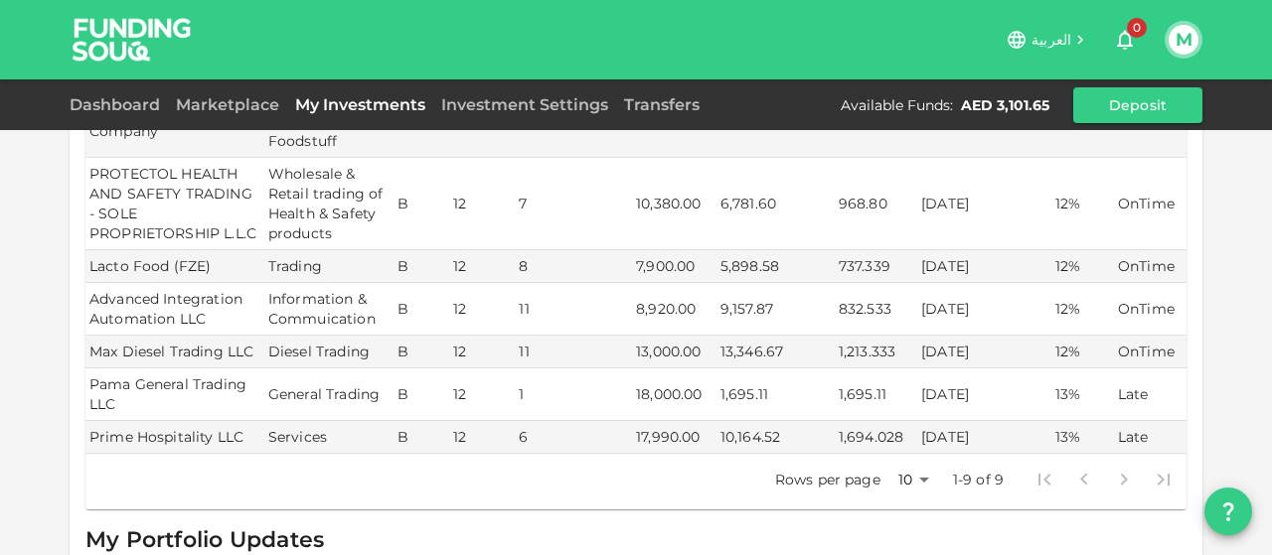 This screenshot has height=555, width=1272. What do you see at coordinates (912, 480) in the screenshot?
I see `div: 10` at bounding box center [912, 480].